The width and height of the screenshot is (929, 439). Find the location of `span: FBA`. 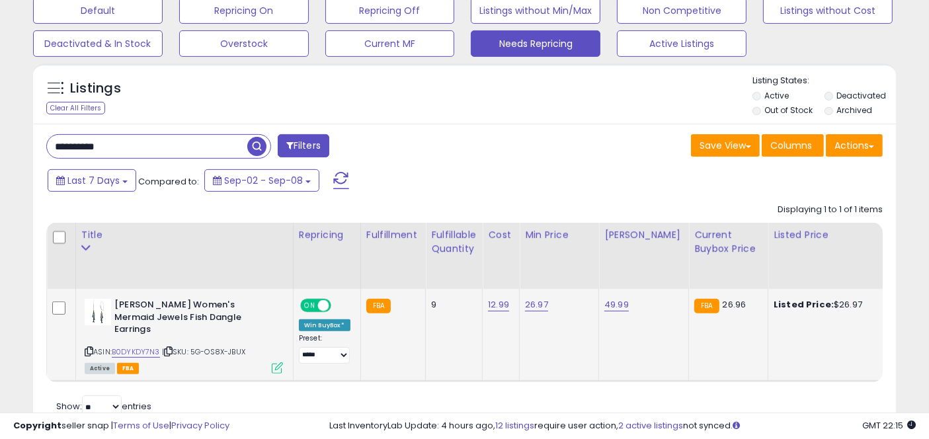

span: FBA is located at coordinates (128, 368).